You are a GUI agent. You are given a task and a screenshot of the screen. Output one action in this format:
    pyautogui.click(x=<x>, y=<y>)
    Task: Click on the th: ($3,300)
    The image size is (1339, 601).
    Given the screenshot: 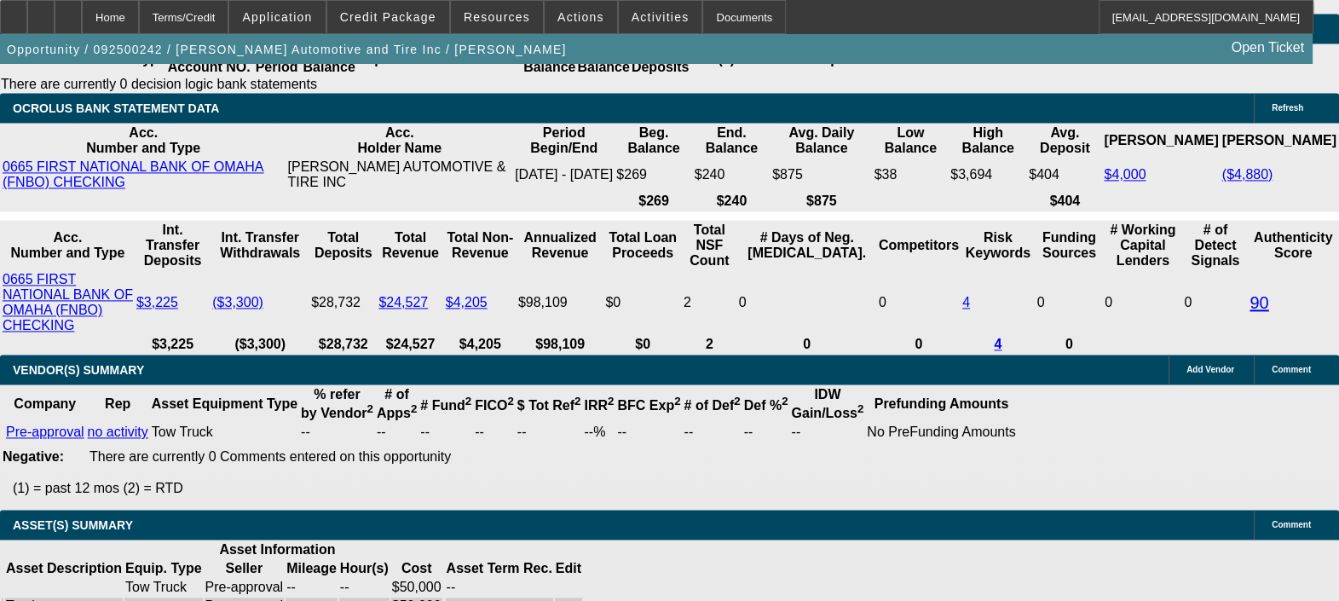 What is the action you would take?
    pyautogui.click(x=260, y=344)
    